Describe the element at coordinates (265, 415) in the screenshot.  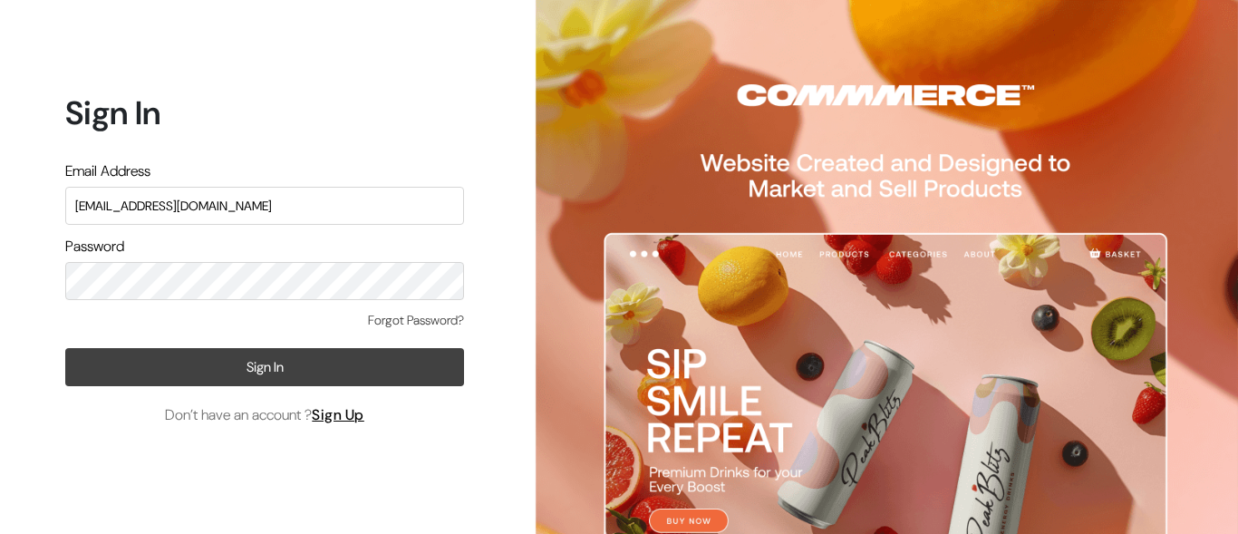
I see `span: Don’t have an account ?` at that location.